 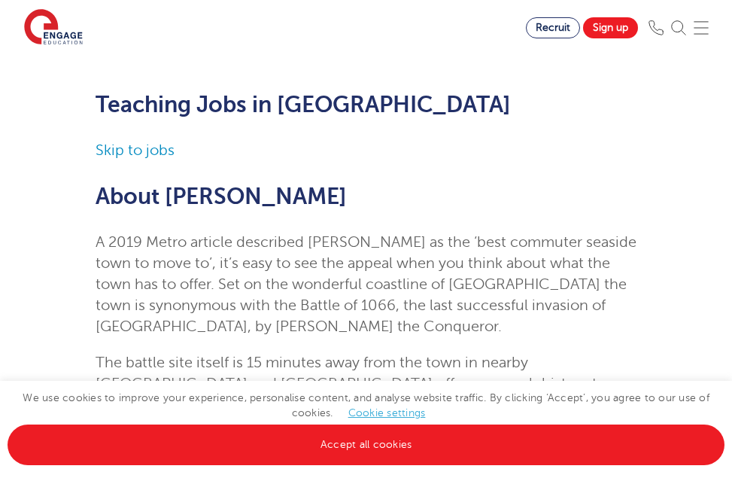 What do you see at coordinates (656, 28) in the screenshot?
I see `img: Phone` at bounding box center [656, 28].